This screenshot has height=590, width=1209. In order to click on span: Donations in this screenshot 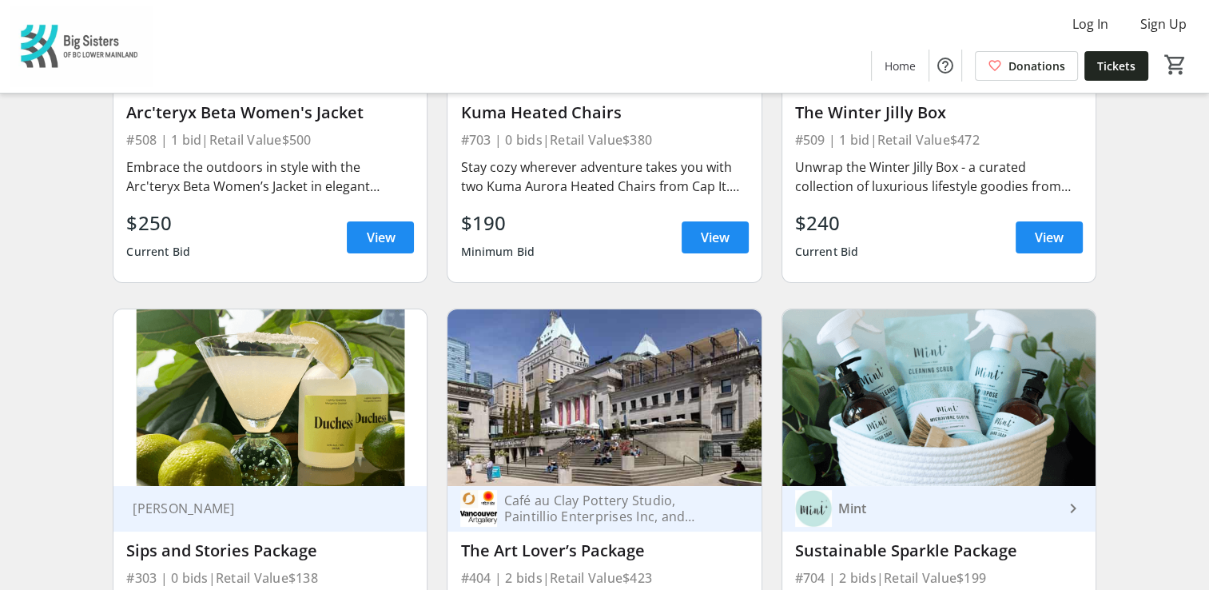, I will do `click(1036, 66)`.